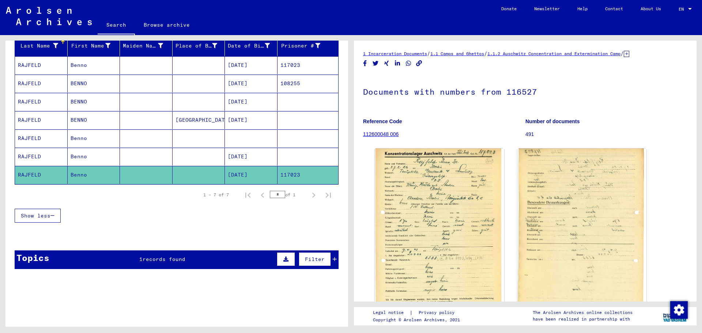  Describe the element at coordinates (315, 259) in the screenshot. I see `span: Filter` at that location.